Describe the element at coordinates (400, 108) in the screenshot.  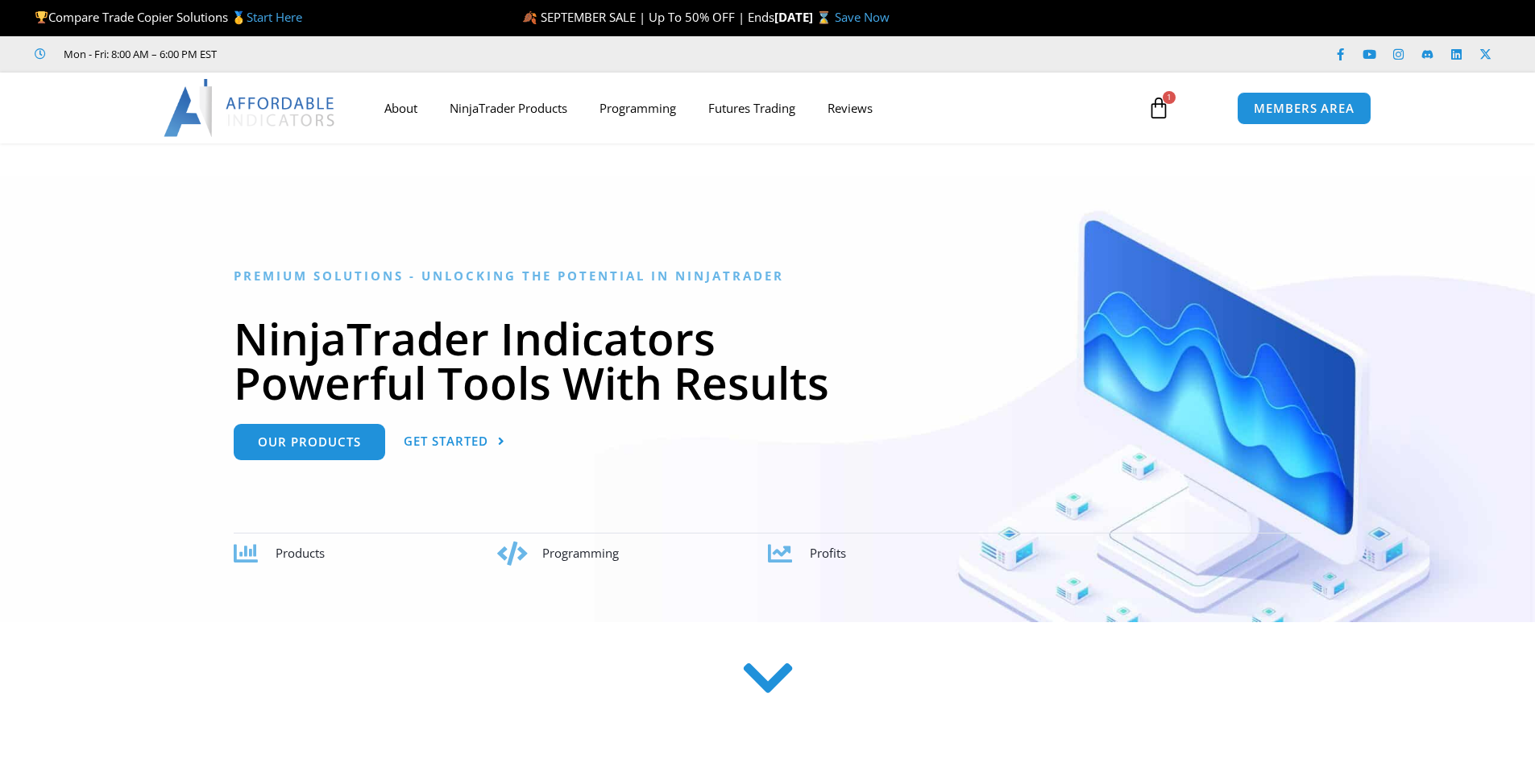
I see `a: About` at that location.